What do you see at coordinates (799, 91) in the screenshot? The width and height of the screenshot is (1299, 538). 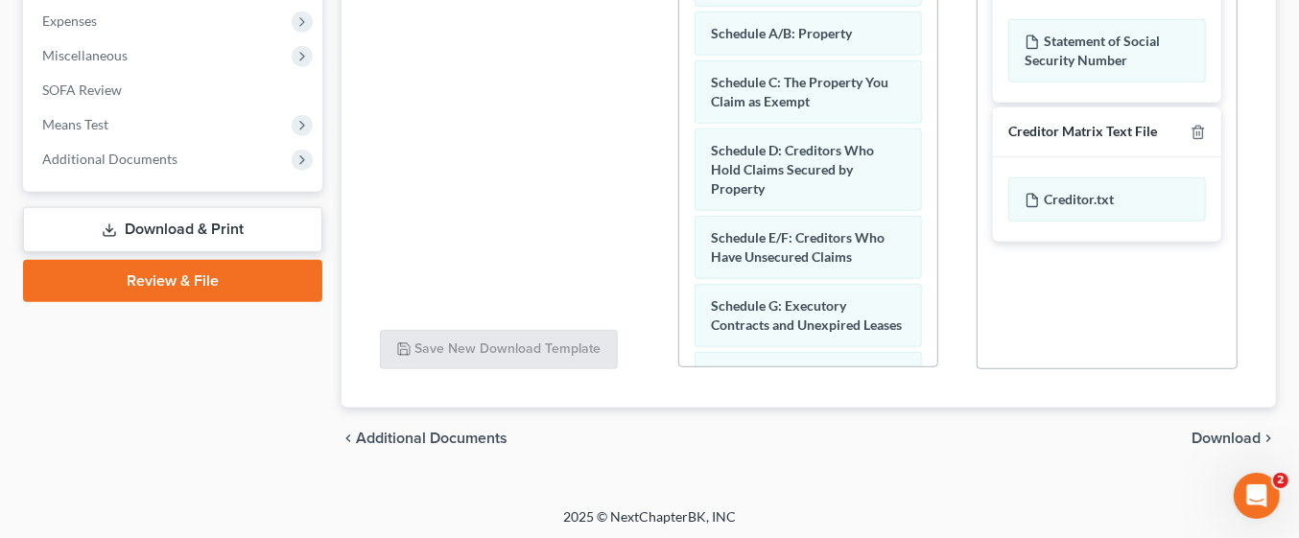 I see `span: Schedule C: The Property You Claim as Exempt` at bounding box center [799, 91].